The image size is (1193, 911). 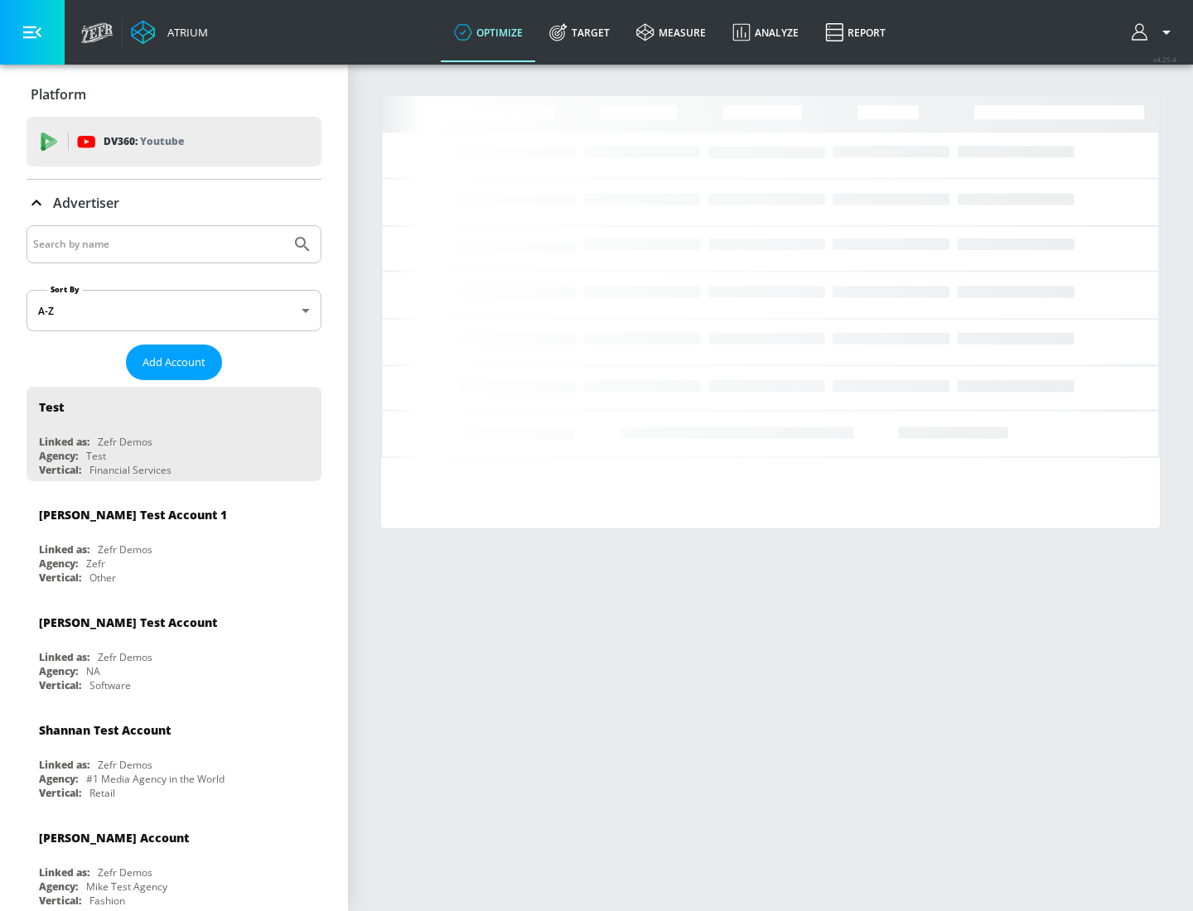 What do you see at coordinates (158, 244) in the screenshot?
I see `input: Search by name` at bounding box center [158, 244].